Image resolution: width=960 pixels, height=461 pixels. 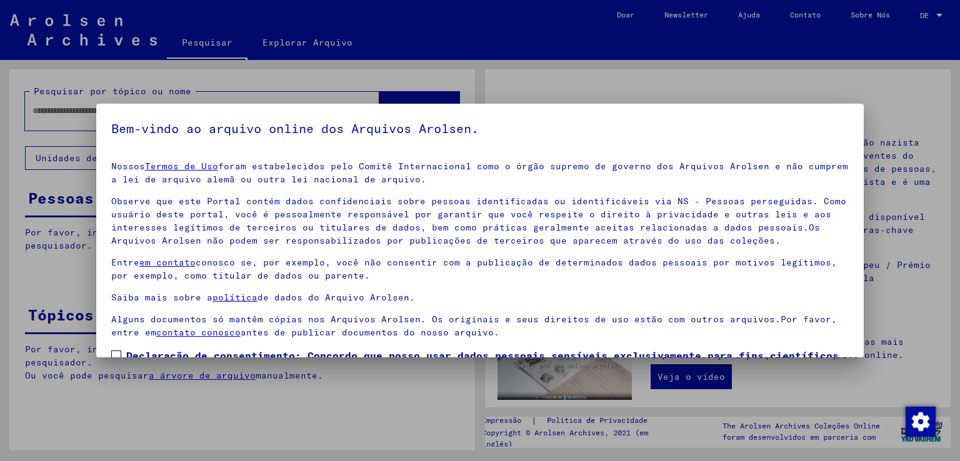 I want to click on p: Saiba mais sobre a de dados do Arquivo Arolsen., so click(x=480, y=297).